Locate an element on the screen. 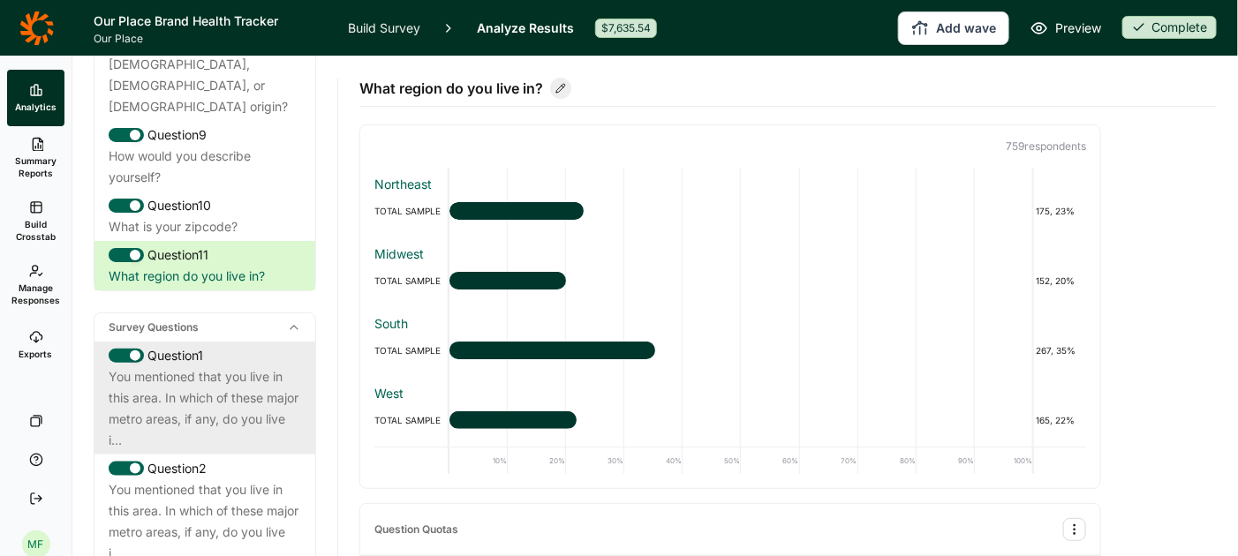 The image size is (1238, 556). a: Build Crosstab is located at coordinates (35, 222).